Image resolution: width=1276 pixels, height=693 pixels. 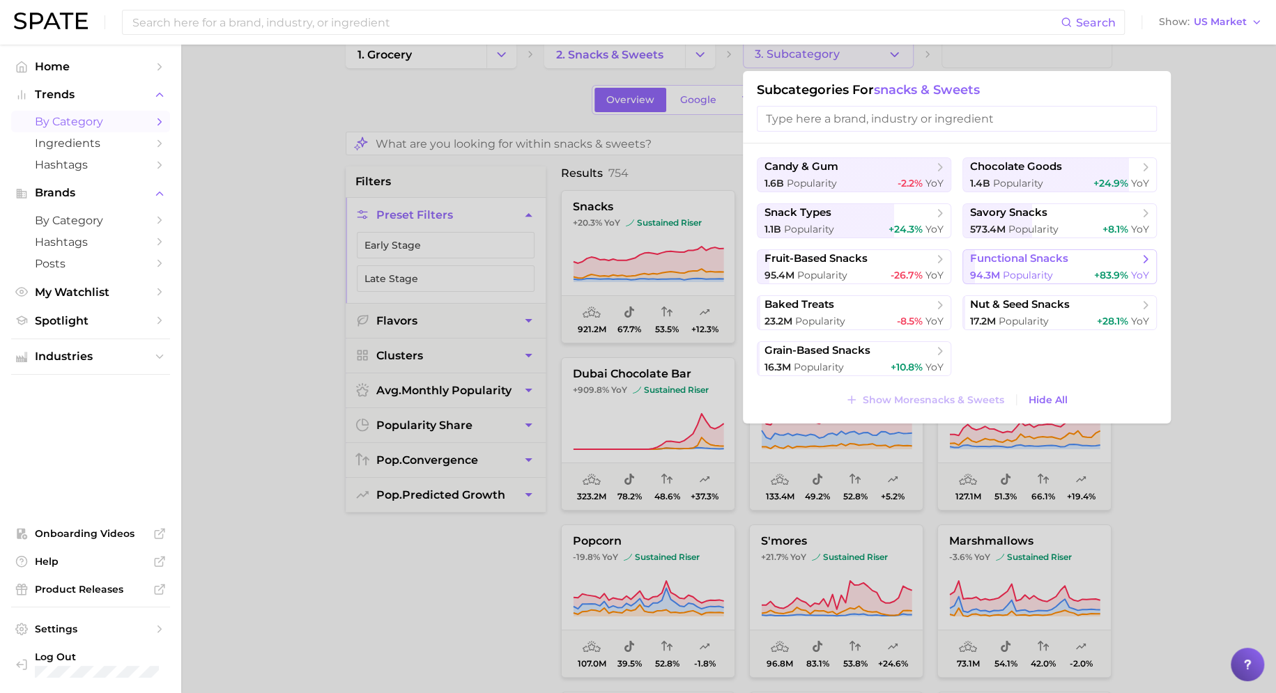 I want to click on span: Search, so click(x=1096, y=22).